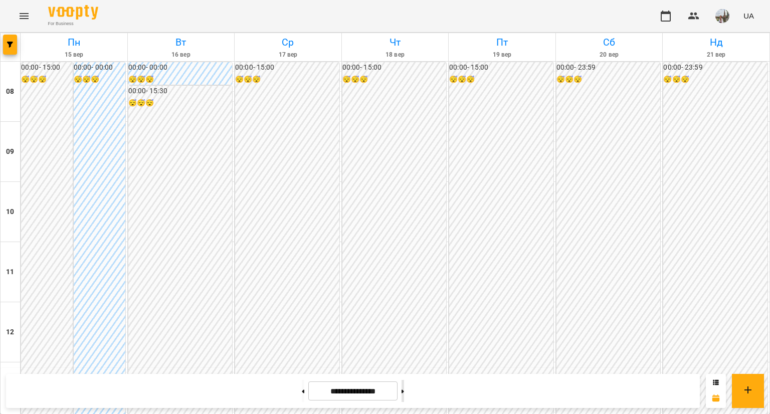  Describe the element at coordinates (10, 212) in the screenshot. I see `h6: 10` at that location.